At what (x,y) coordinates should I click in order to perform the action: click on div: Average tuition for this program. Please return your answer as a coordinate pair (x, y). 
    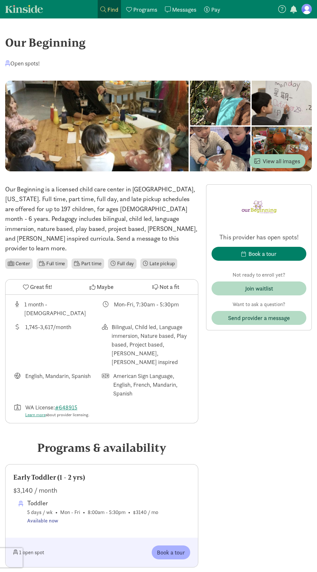
    Looking at the image, I should click on (58, 344).